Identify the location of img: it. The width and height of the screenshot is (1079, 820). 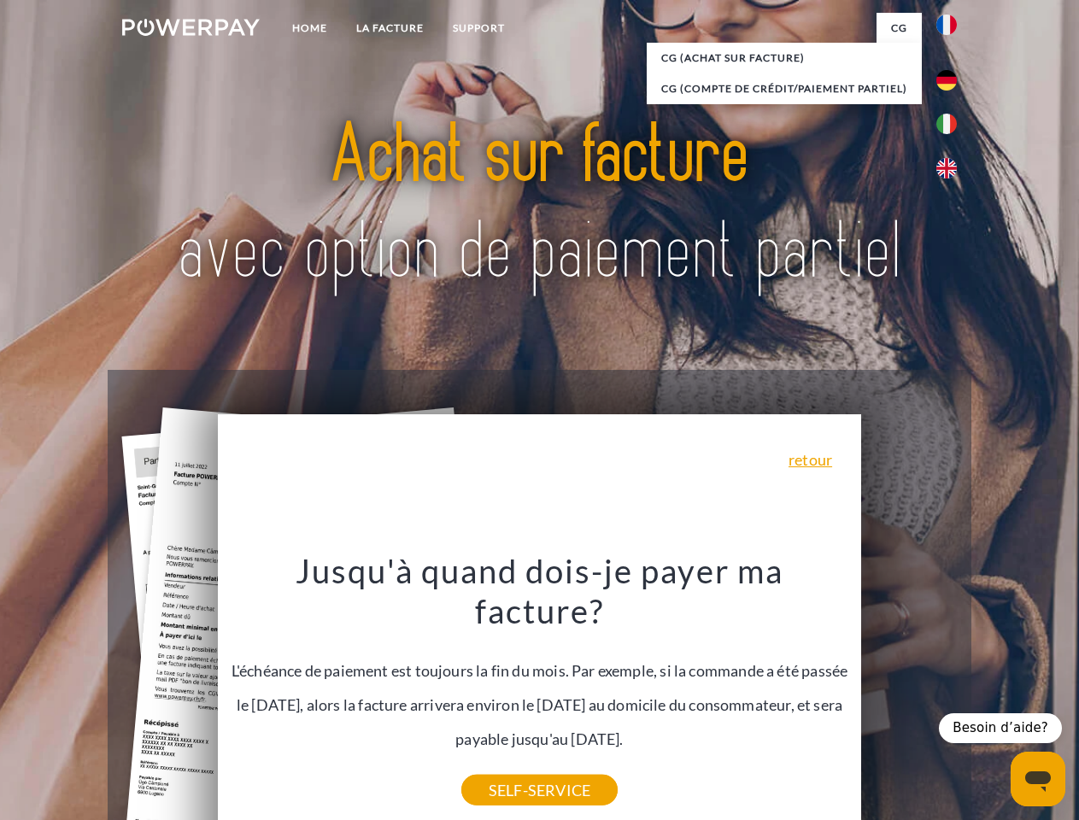
(947, 124).